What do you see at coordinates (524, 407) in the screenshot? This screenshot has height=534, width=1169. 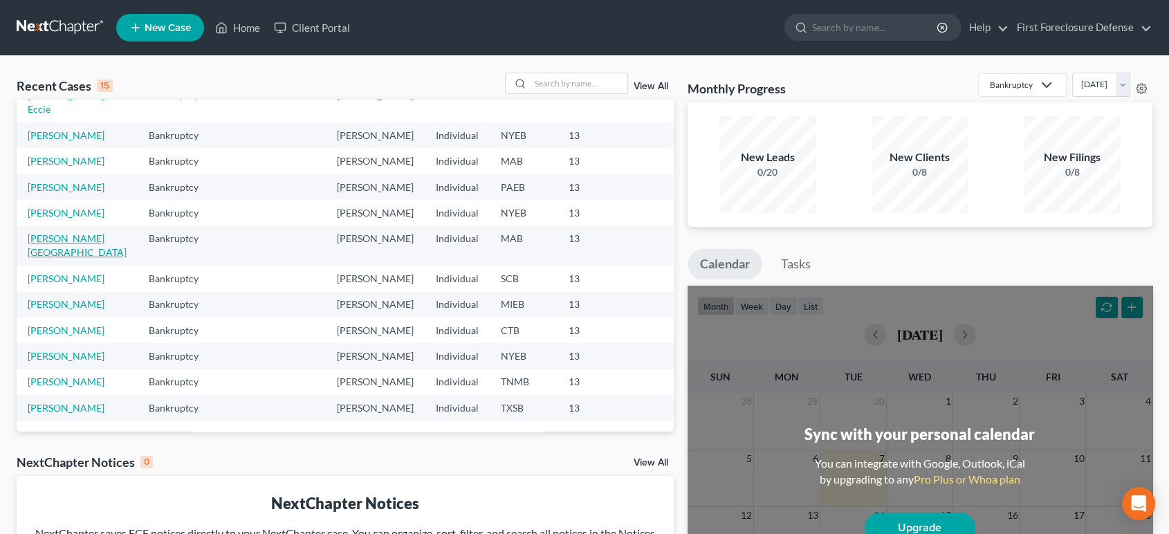 I see `td: TXSB` at bounding box center [524, 407].